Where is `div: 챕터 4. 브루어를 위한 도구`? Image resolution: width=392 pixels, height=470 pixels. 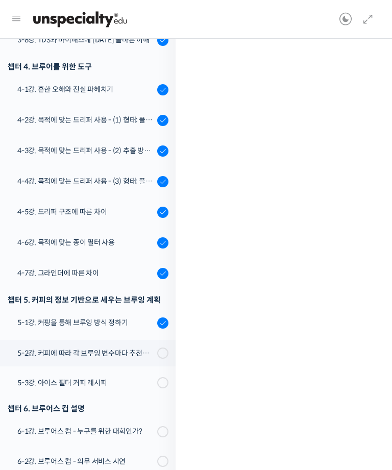
div: 챕터 4. 브루어를 위한 도구 is located at coordinates (88, 66).